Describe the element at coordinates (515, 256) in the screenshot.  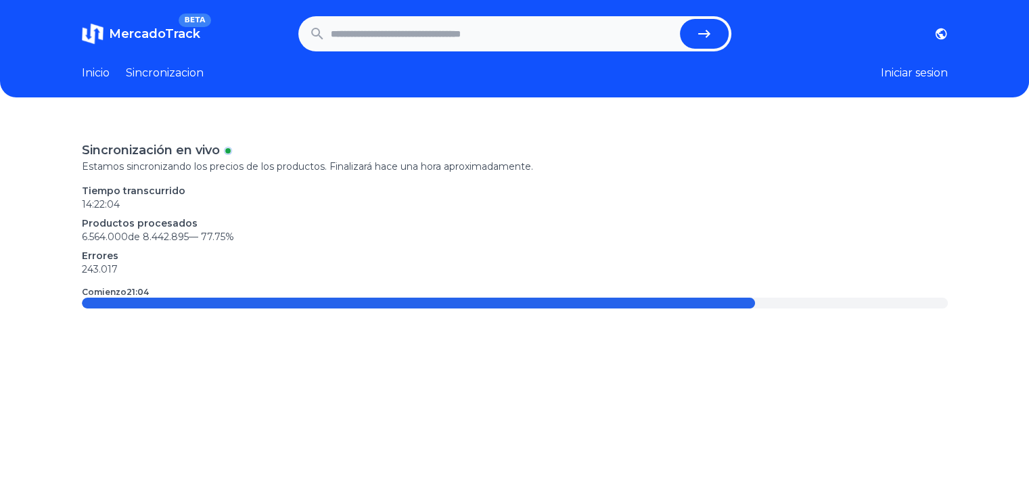
I see `p: Errores` at that location.